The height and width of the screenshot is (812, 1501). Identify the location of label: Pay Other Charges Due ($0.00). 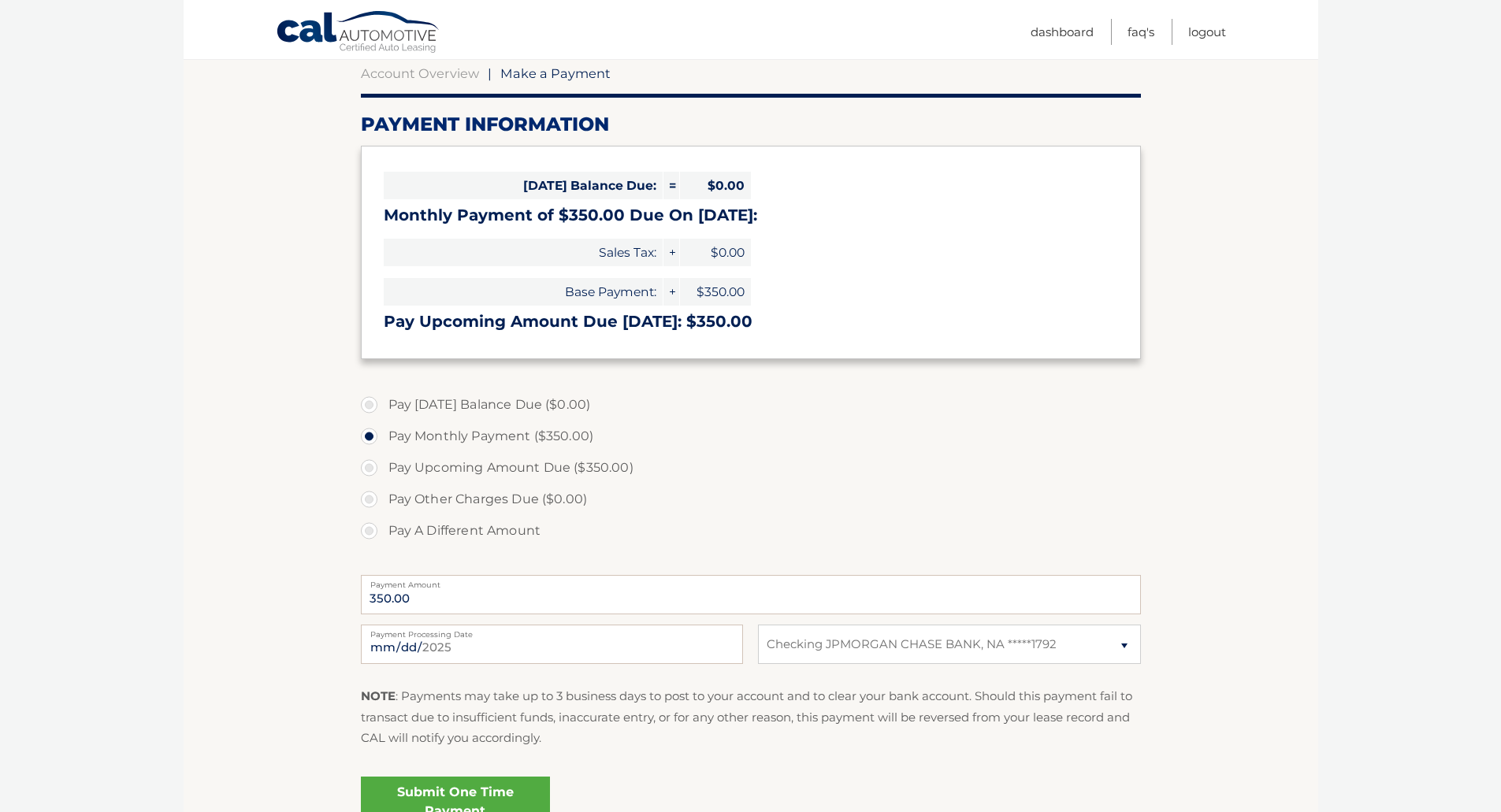
(750, 500).